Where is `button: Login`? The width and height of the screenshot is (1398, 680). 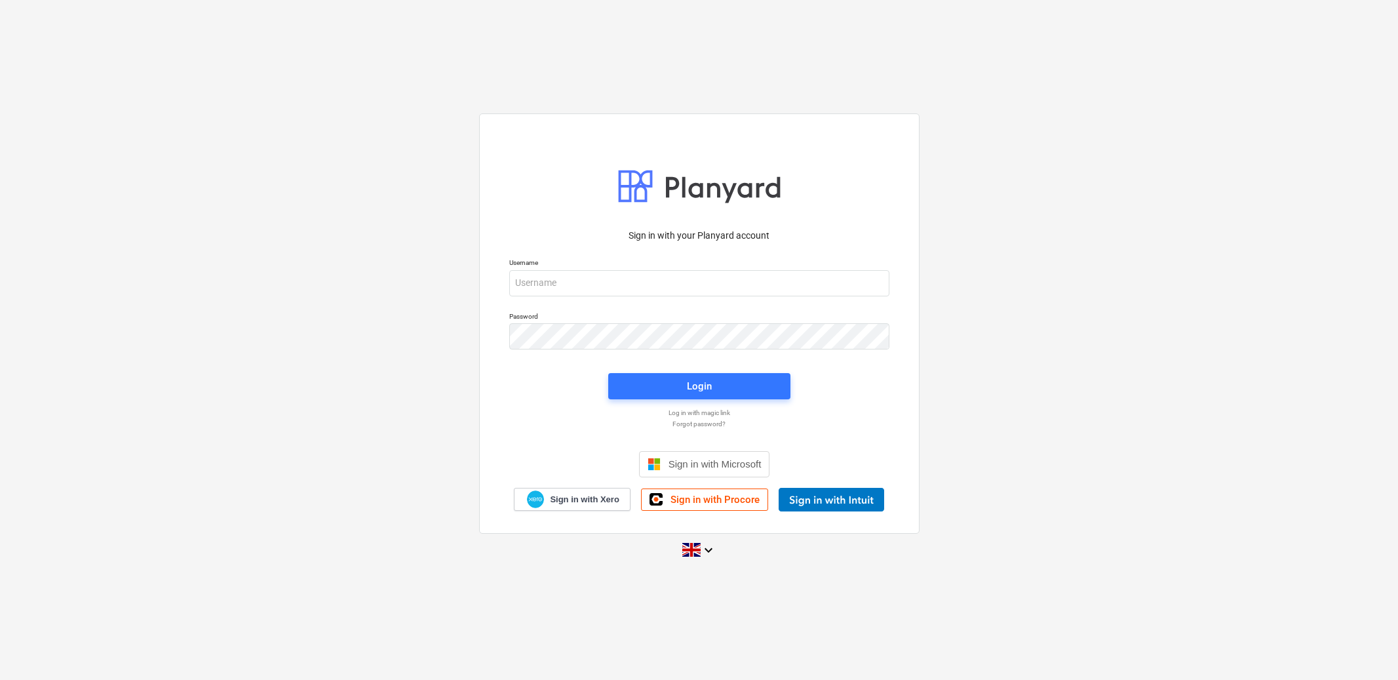 button: Login is located at coordinates (699, 386).